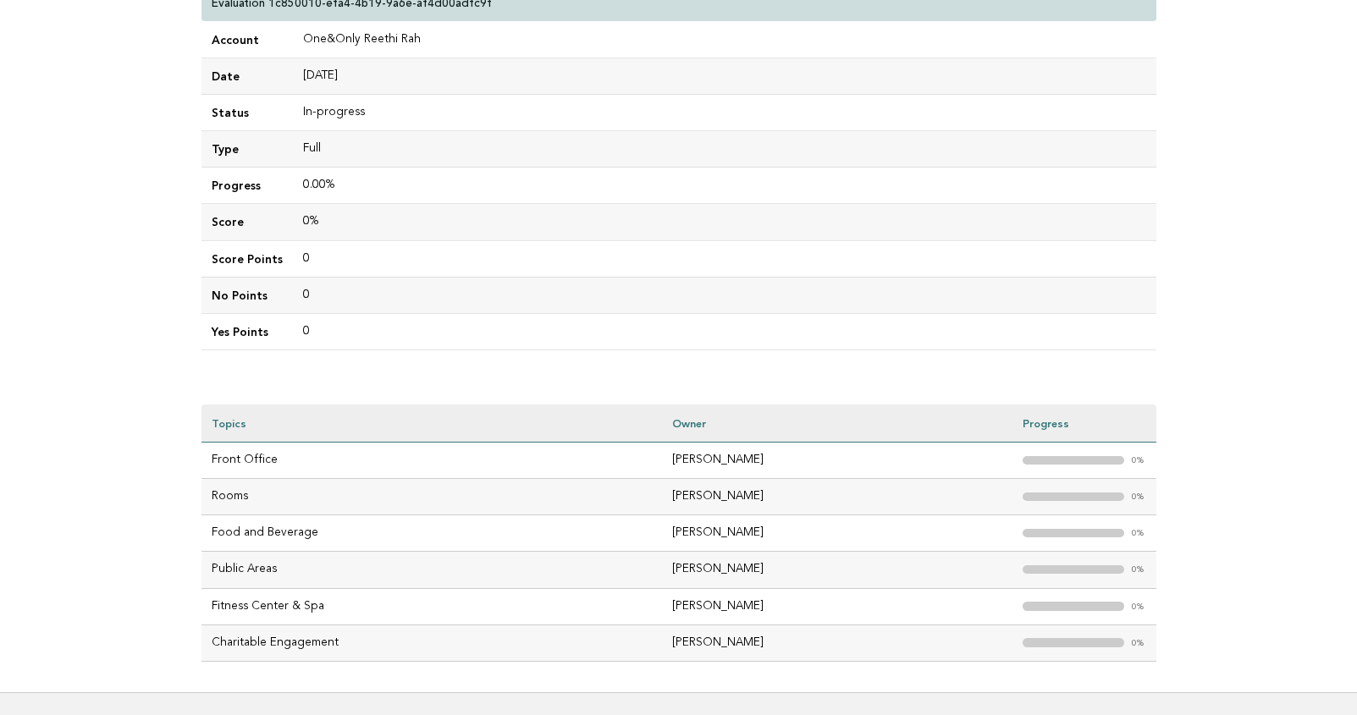  I want to click on td: 0%, so click(725, 222).